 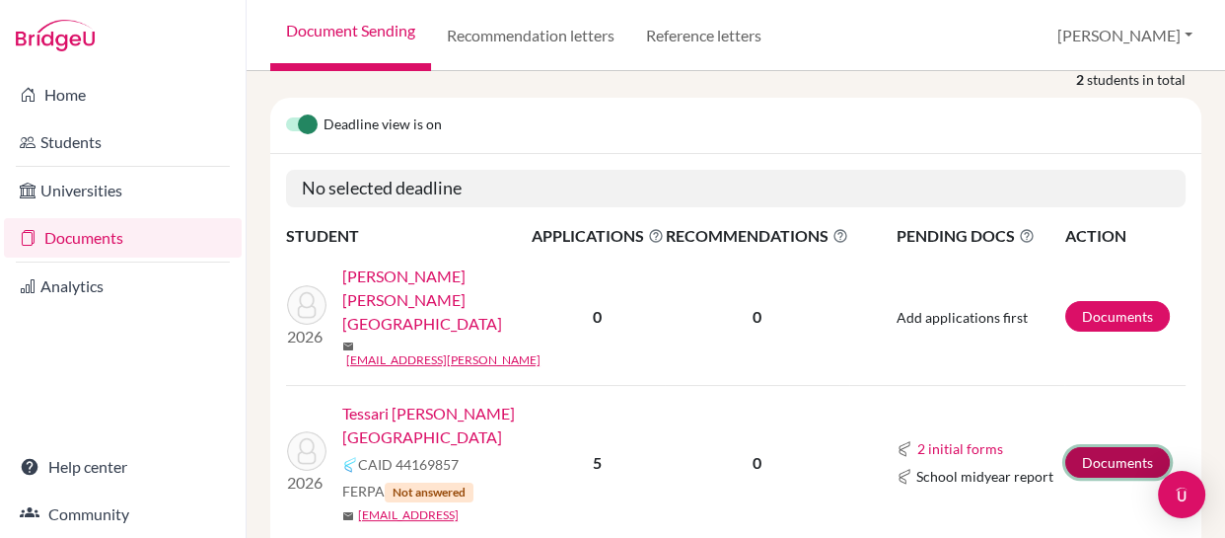 What do you see at coordinates (407, 491) in the screenshot?
I see `span: FERPA` at bounding box center [407, 491].